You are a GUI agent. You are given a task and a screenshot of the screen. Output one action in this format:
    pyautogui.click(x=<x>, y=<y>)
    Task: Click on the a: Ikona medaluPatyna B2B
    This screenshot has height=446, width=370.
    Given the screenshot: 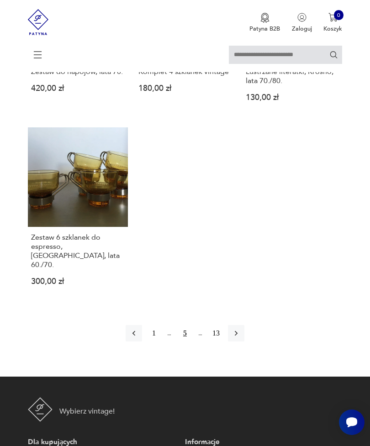 What is the action you would take?
    pyautogui.click(x=265, y=23)
    